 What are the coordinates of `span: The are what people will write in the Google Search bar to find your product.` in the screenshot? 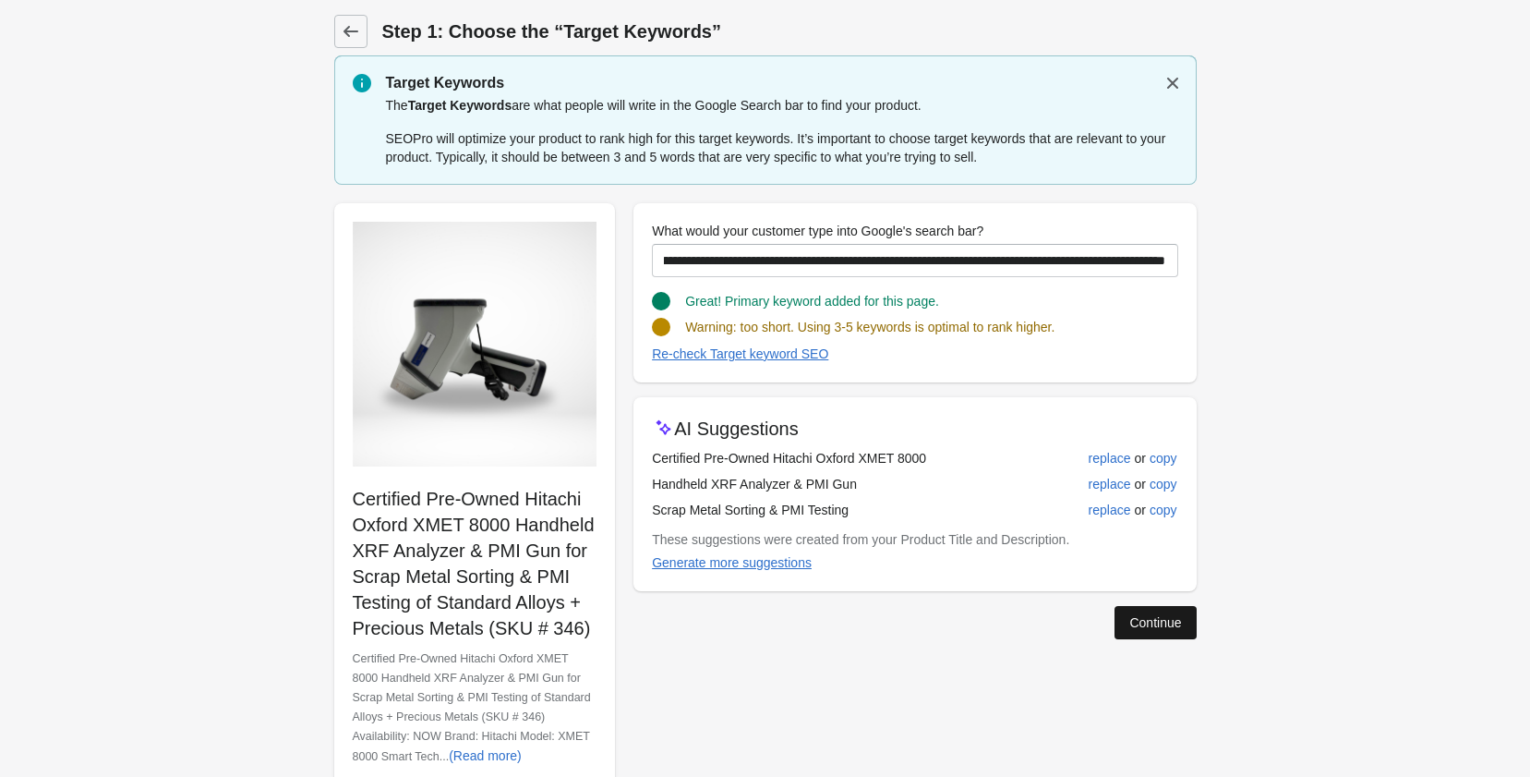 It's located at (654, 105).